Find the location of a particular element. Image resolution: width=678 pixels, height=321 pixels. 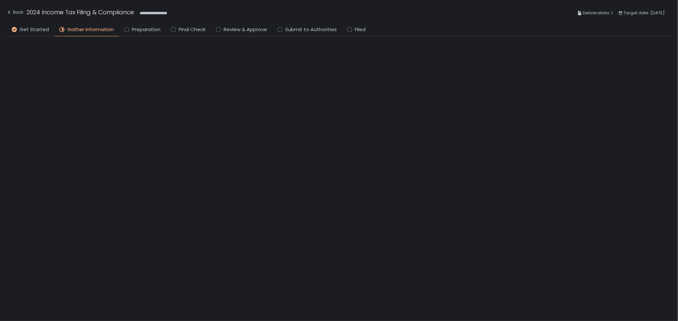

span: Preparation is located at coordinates (146, 30).